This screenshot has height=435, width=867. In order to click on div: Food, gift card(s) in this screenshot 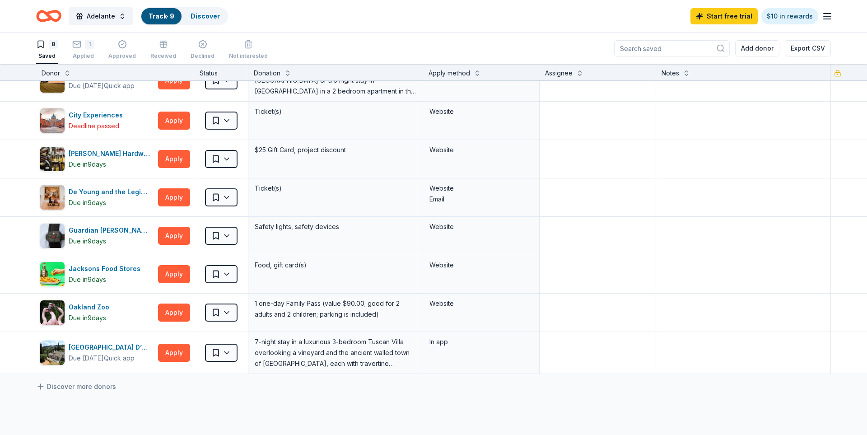, I will do `click(335, 265)`.